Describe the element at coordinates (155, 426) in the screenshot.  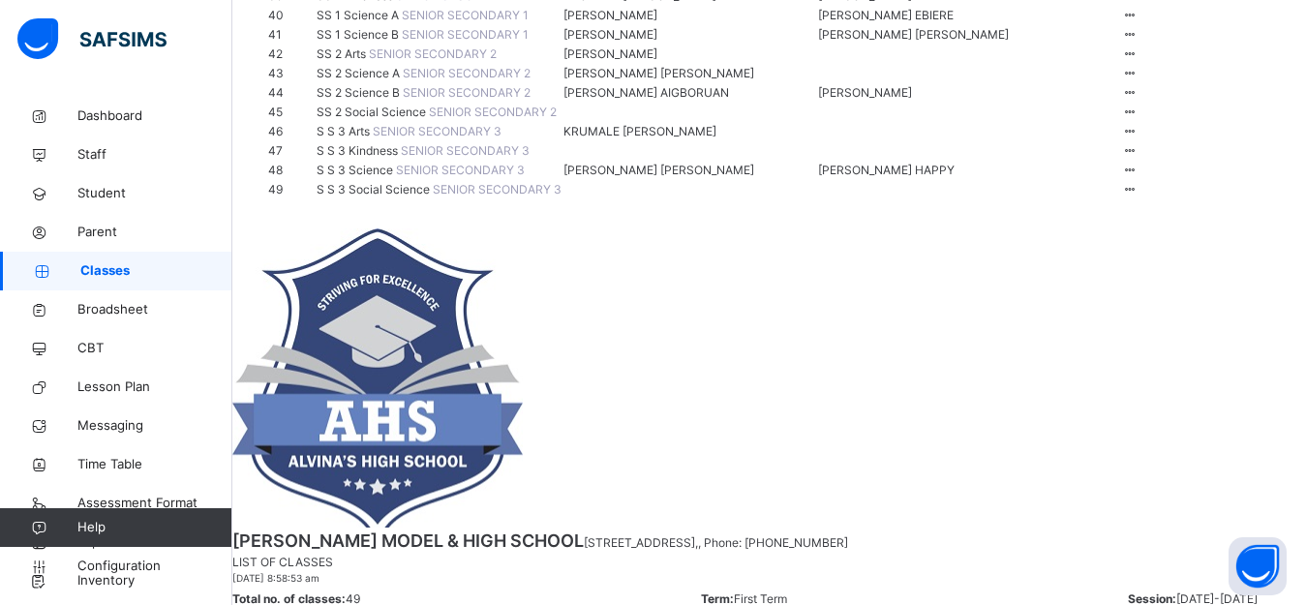
I see `span: Messaging` at that location.